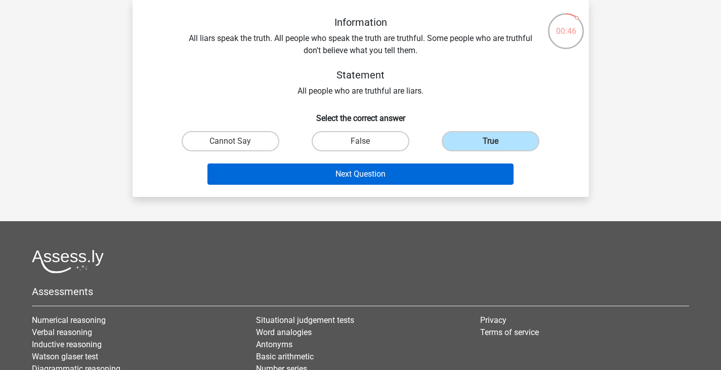 The width and height of the screenshot is (721, 370). Describe the element at coordinates (361, 57) in the screenshot. I see `div: All liars speak the truth. All people who speak the truth are truthful. Some people who are truth...` at that location.